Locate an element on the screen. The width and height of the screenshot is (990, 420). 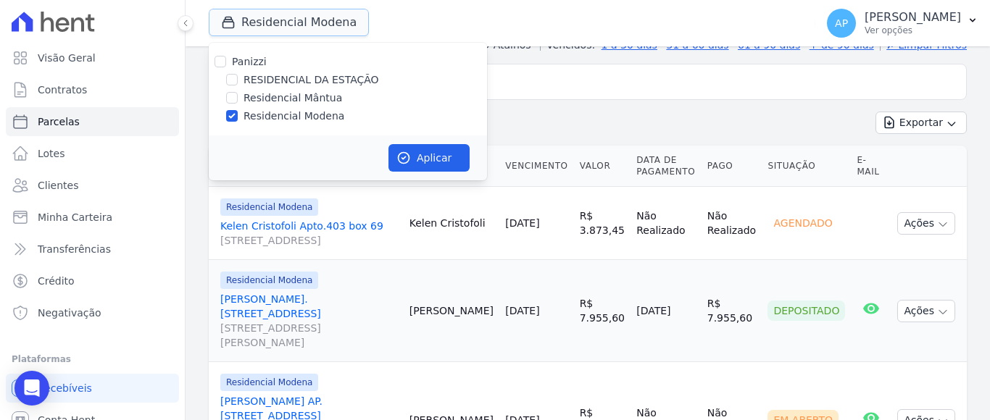
span: Minha Carteira is located at coordinates (75, 217).